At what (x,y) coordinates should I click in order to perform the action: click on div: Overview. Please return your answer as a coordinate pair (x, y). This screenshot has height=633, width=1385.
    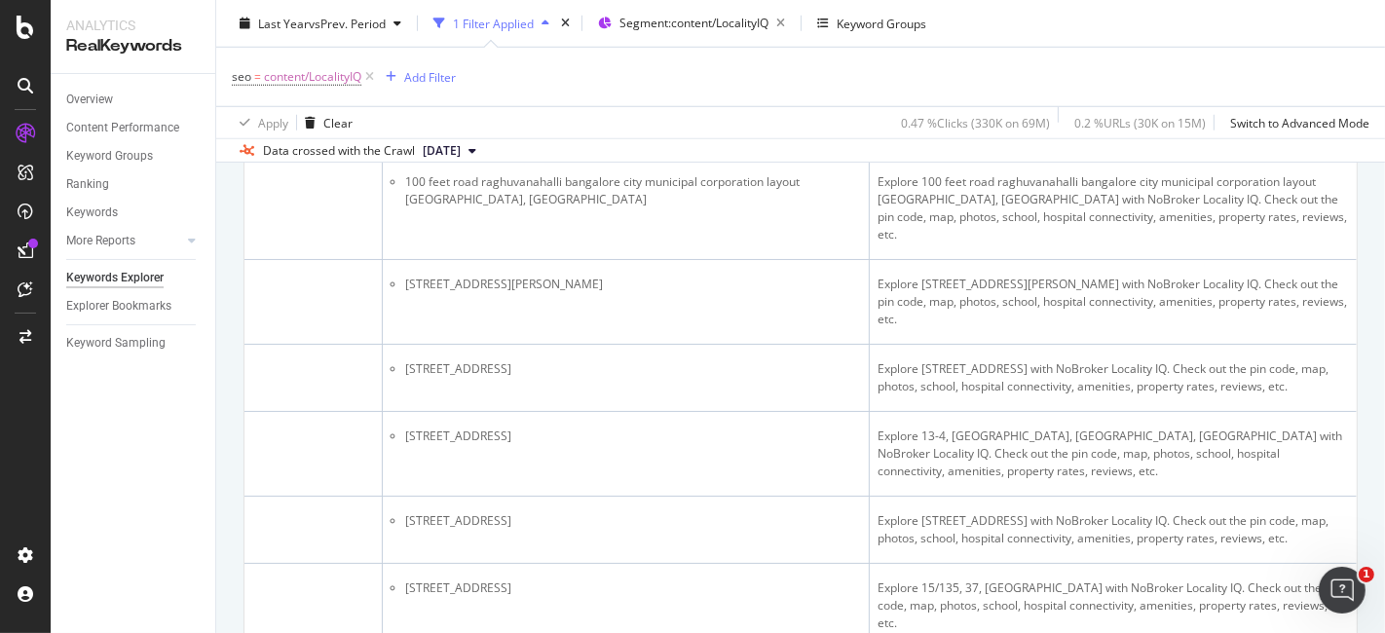
    Looking at the image, I should click on (90, 99).